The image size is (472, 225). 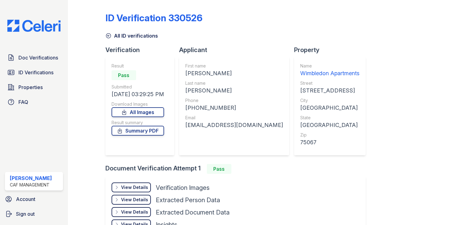 I want to click on div: Extracted Document Data, so click(x=193, y=212).